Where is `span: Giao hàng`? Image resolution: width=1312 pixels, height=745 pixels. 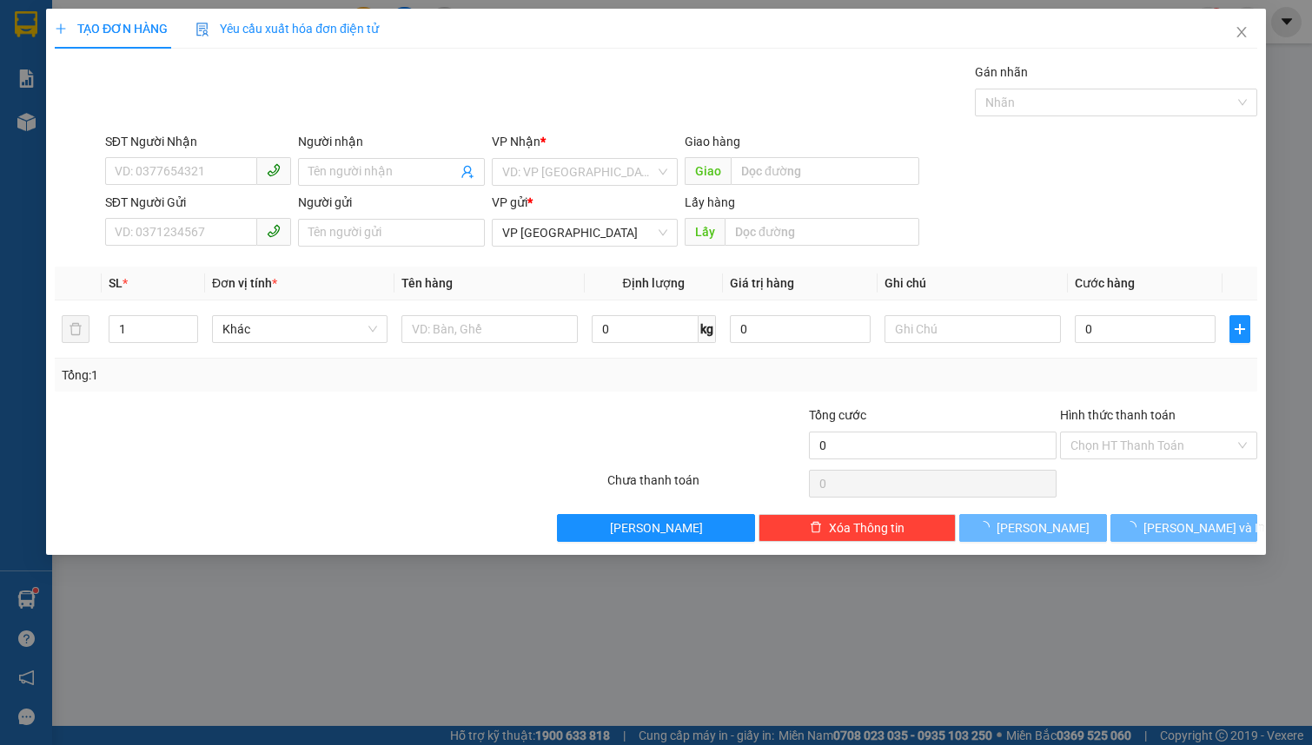 span: Giao hàng is located at coordinates (712, 142).